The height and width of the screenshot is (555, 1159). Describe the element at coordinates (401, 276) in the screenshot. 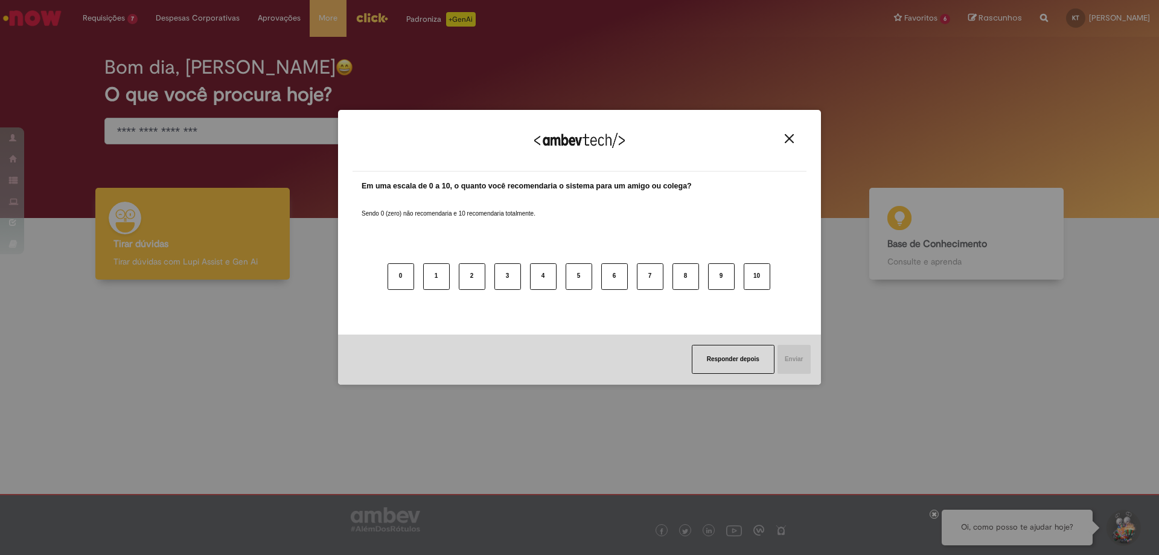

I see `button: 0` at that location.